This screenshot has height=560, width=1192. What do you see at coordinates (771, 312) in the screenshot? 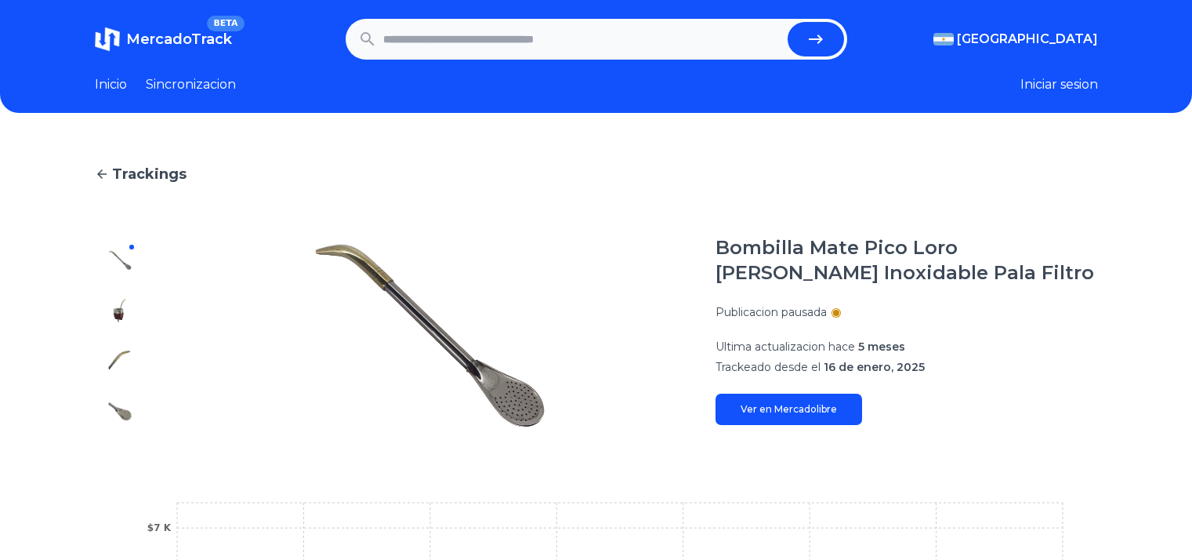
I see `p: Publicacion pausada` at bounding box center [771, 312].